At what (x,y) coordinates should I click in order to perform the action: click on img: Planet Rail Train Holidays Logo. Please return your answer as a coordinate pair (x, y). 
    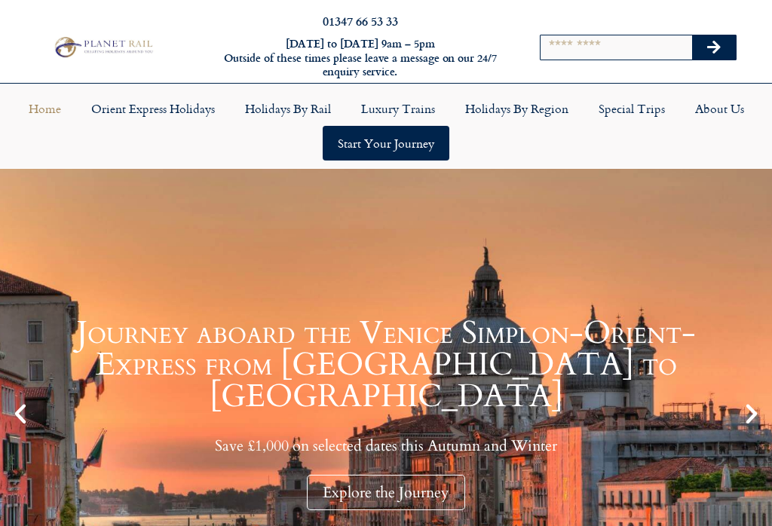
    Looking at the image, I should click on (103, 48).